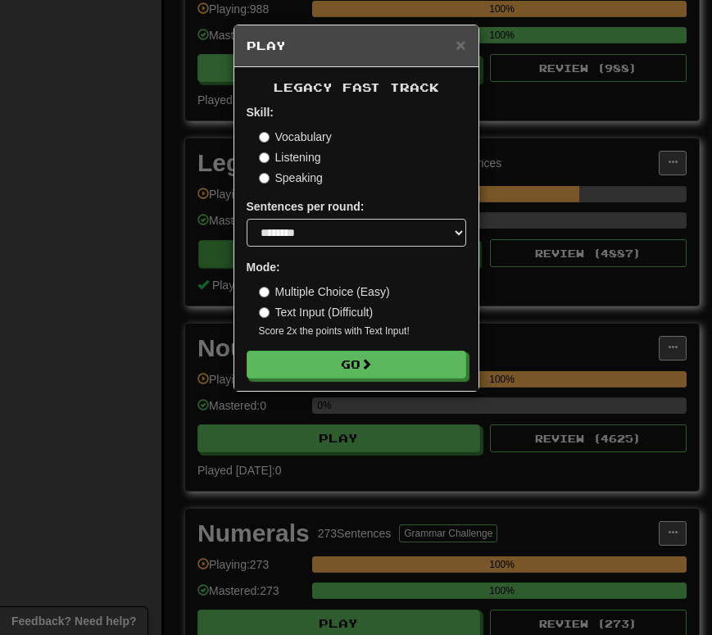  I want to click on small: Score 2x the points with Text Input !, so click(362, 331).